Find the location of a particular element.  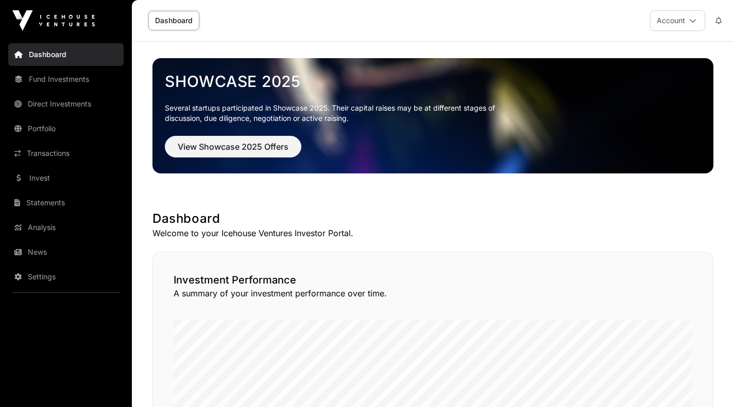

a: Analysis is located at coordinates (66, 228).